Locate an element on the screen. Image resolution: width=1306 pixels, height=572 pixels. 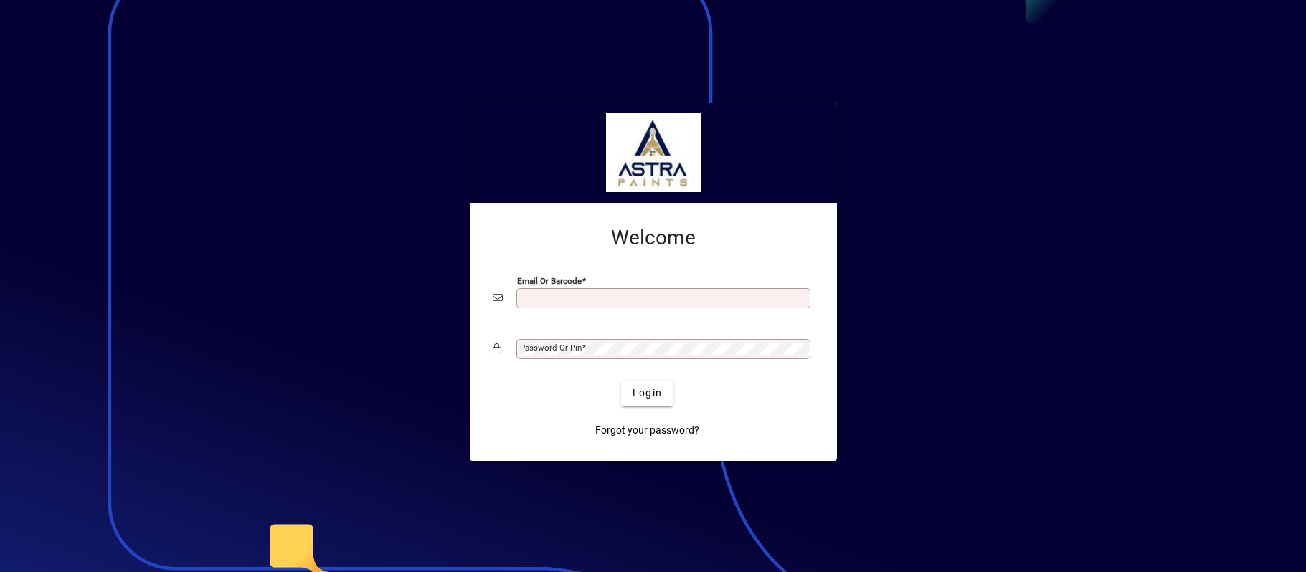
span: Login is located at coordinates (647, 393).